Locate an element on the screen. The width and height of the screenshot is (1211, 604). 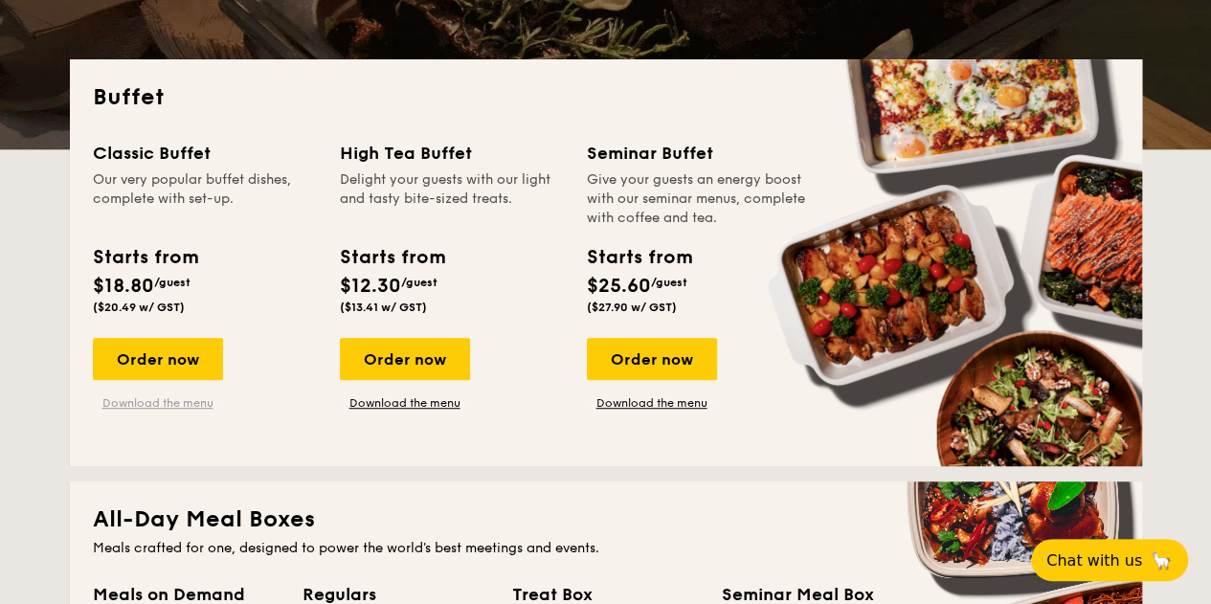
span: ($27.90 w/ GST) is located at coordinates (632, 307).